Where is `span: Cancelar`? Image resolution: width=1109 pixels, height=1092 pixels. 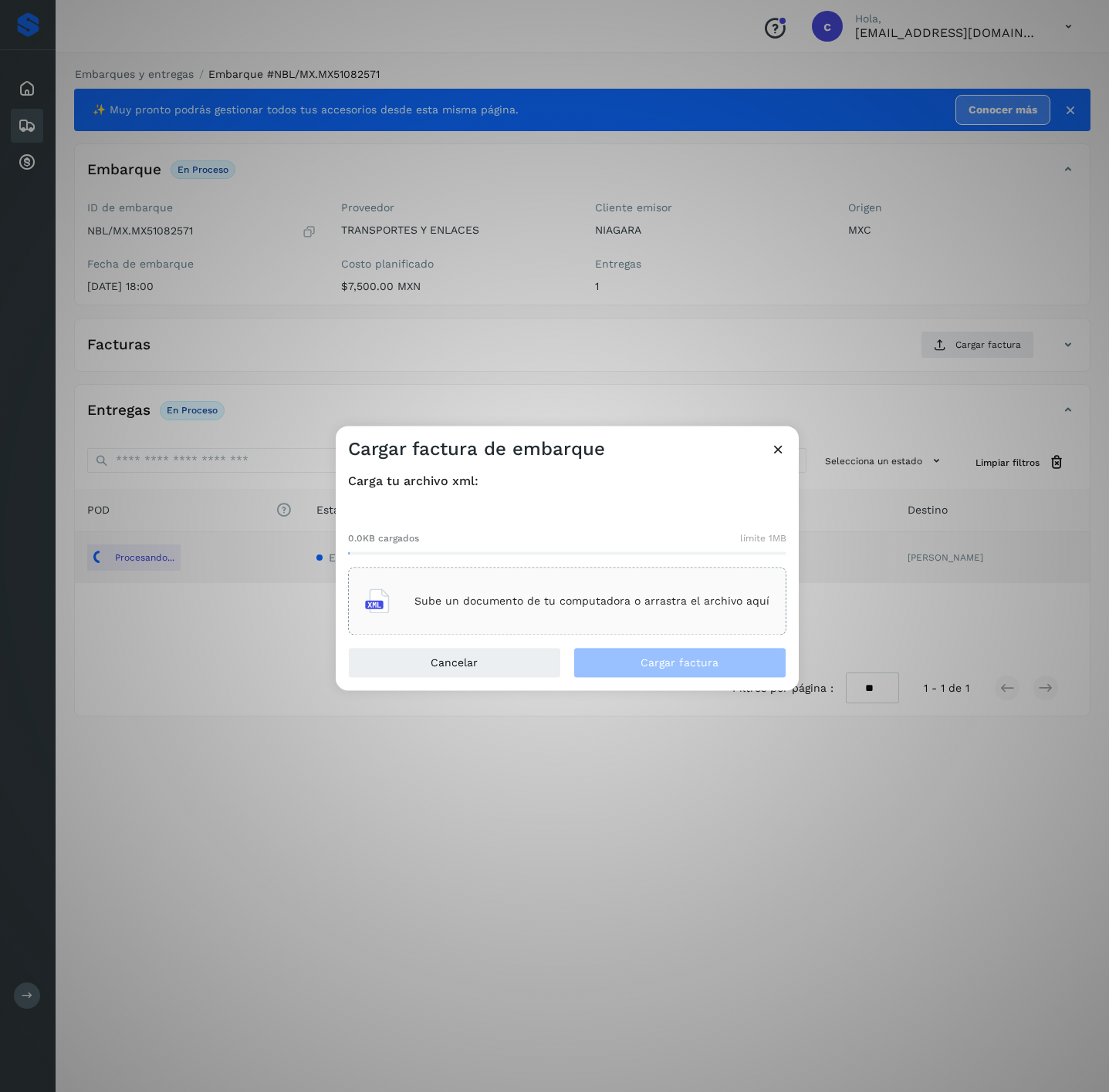 span: Cancelar is located at coordinates (454, 664).